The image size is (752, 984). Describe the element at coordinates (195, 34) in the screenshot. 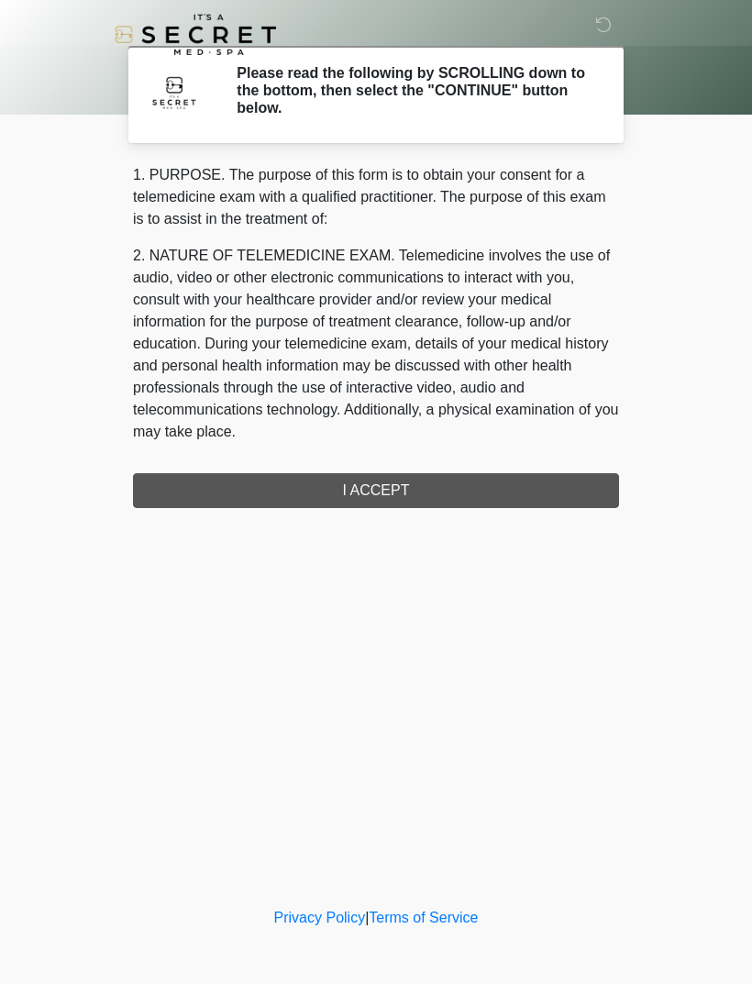

I see `img: It's A Secret Med Spa Logo` at that location.